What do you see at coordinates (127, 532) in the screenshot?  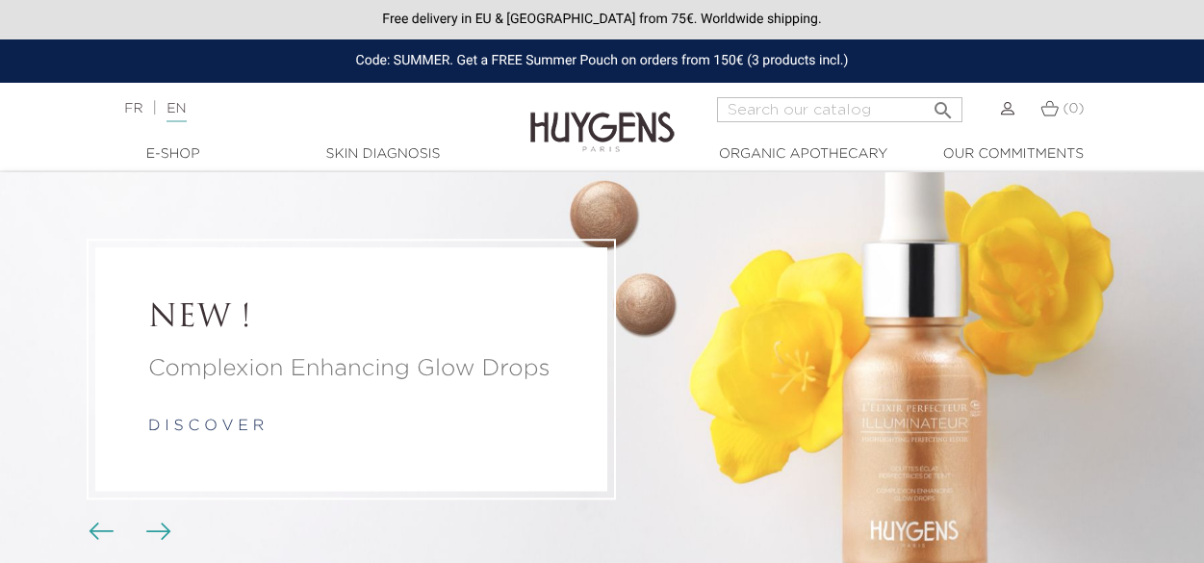 I see `div: Carousel buttons` at bounding box center [127, 532].